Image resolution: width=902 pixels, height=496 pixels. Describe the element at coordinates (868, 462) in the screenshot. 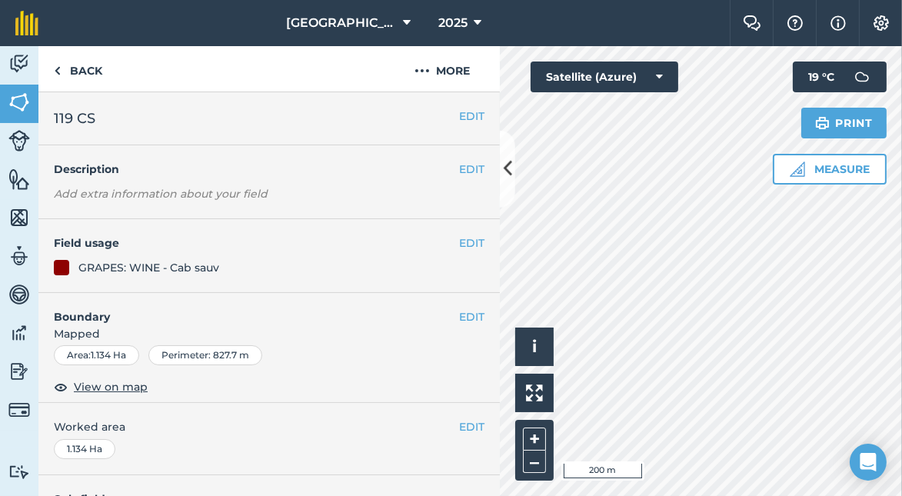

I see `div: Open Intercom Messenger` at that location.